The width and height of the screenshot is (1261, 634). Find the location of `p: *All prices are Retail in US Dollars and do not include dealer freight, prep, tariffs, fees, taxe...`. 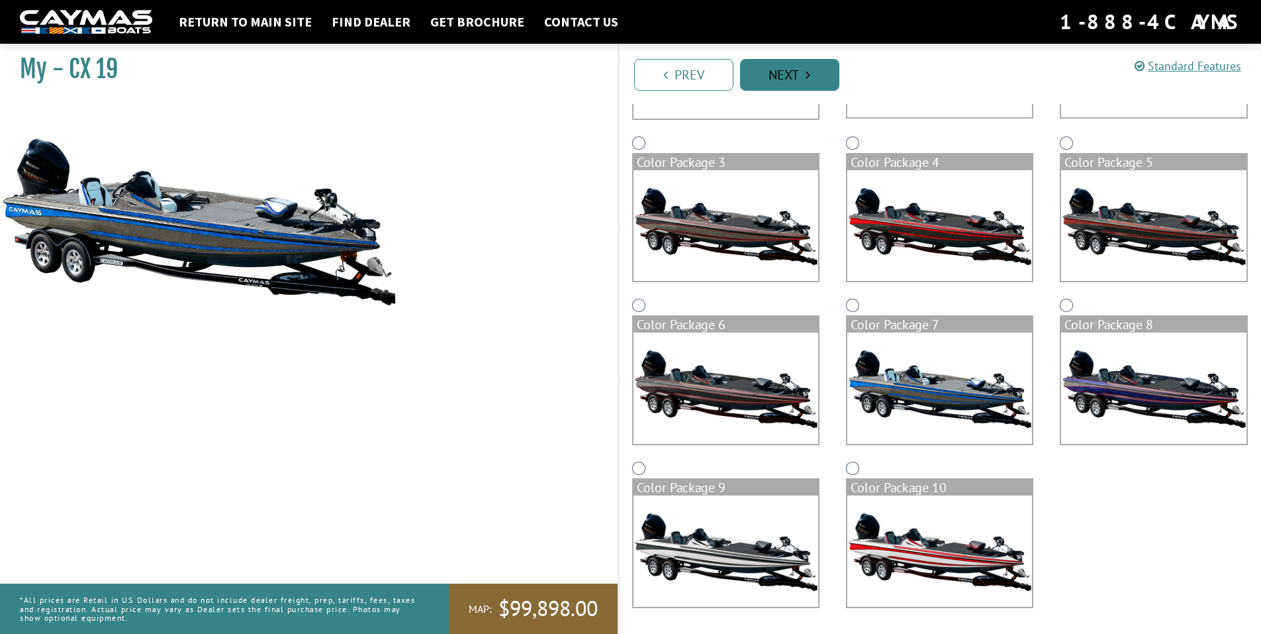

p: *All prices are Retail in US Dollars and do not include dealer freight, prep, tariffs, fees, taxe... is located at coordinates (219, 609).